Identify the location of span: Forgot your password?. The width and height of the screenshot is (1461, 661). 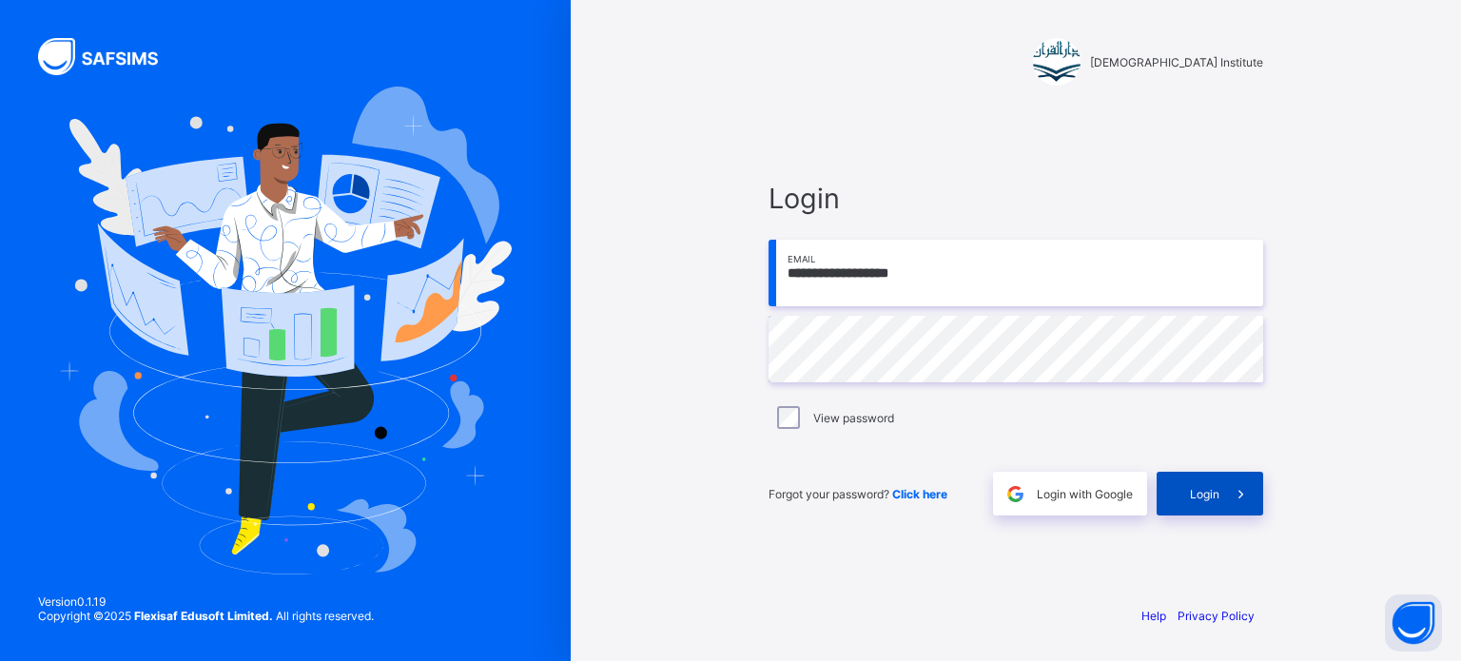
(858, 494).